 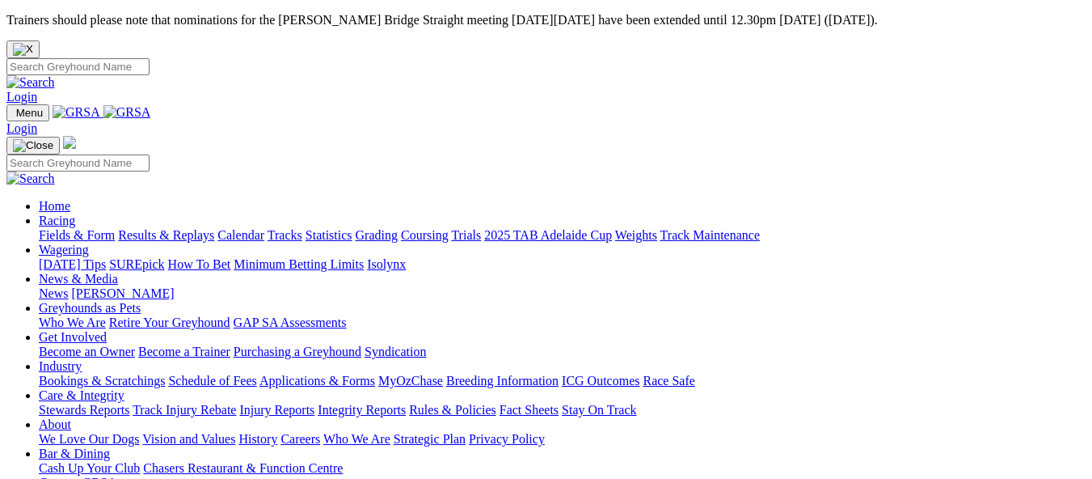 I want to click on a: Bar & Dining, so click(x=74, y=453).